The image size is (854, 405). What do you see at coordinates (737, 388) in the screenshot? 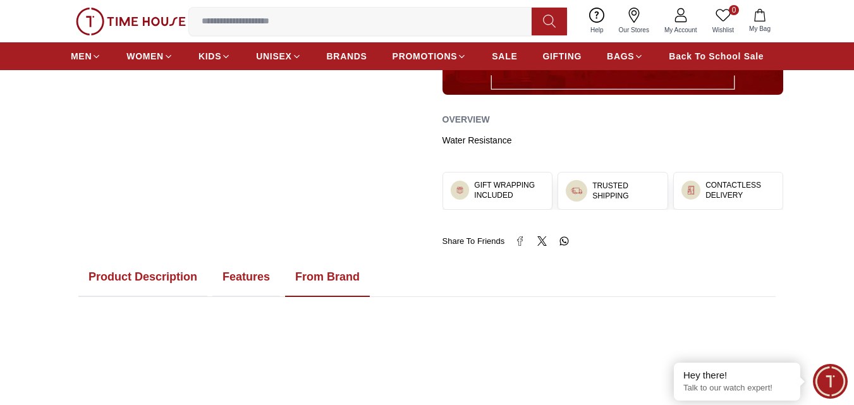
I see `p: Talk to our watch expert!` at bounding box center [737, 388].